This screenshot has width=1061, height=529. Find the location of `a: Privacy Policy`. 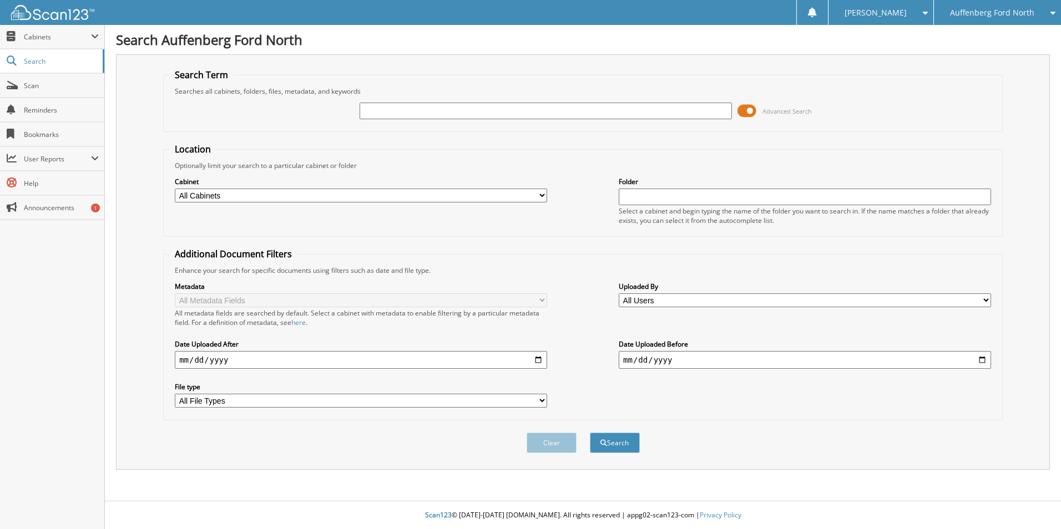

a: Privacy Policy is located at coordinates (720, 515).